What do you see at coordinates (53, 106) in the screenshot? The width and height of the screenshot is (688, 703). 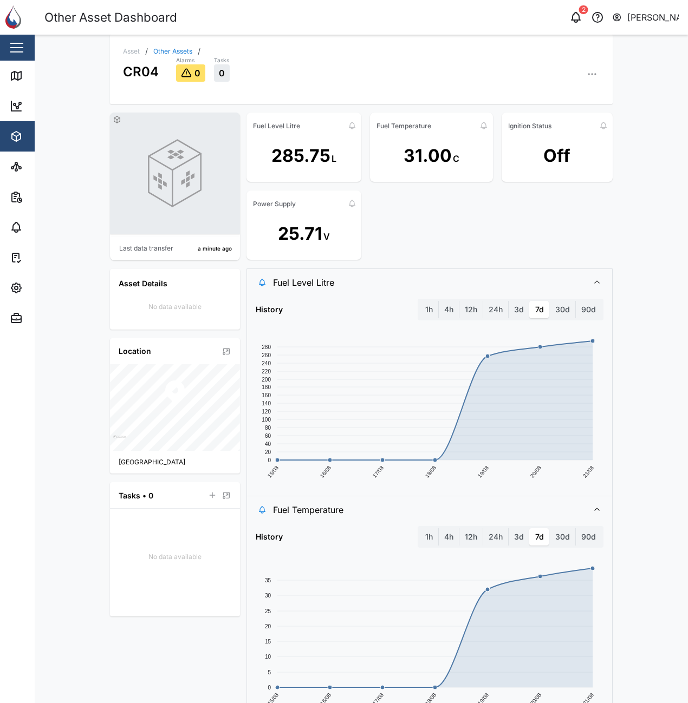 I see `div: Dashboard` at bounding box center [53, 106].